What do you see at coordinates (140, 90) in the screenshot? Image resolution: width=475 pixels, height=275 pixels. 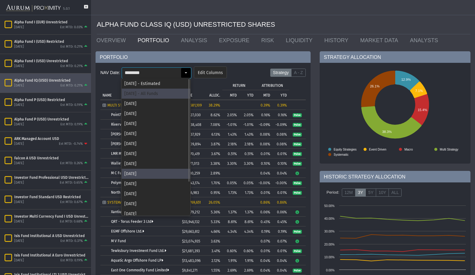 I see `td: Column NAME` at bounding box center [140, 90].